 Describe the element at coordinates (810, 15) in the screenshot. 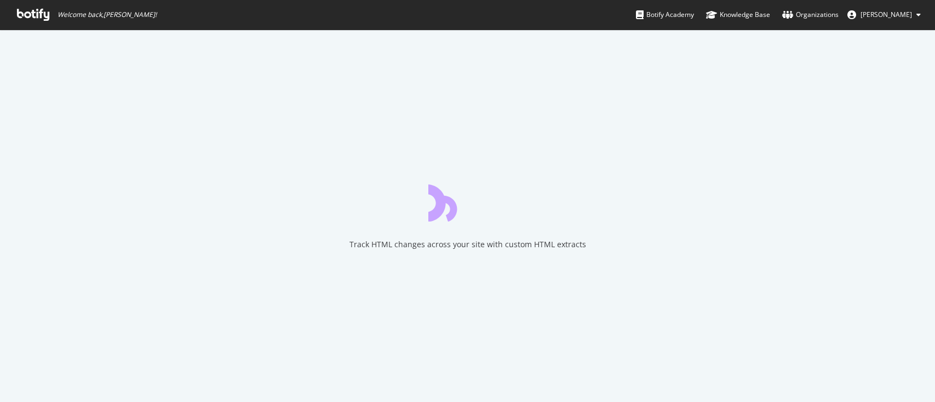

I see `div: Organizations` at that location.